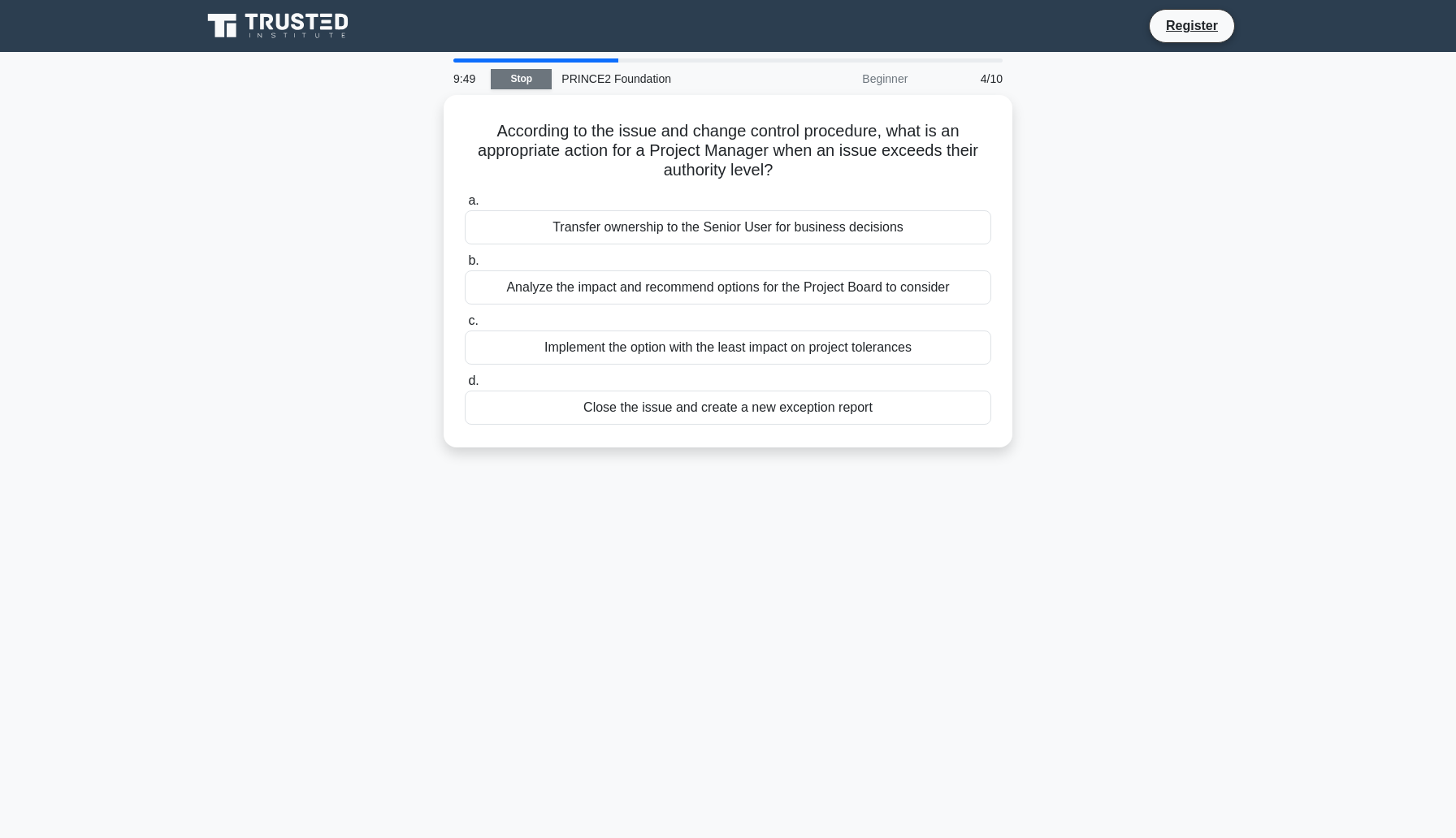 This screenshot has width=1456, height=838. I want to click on div: 4/10, so click(964, 78).